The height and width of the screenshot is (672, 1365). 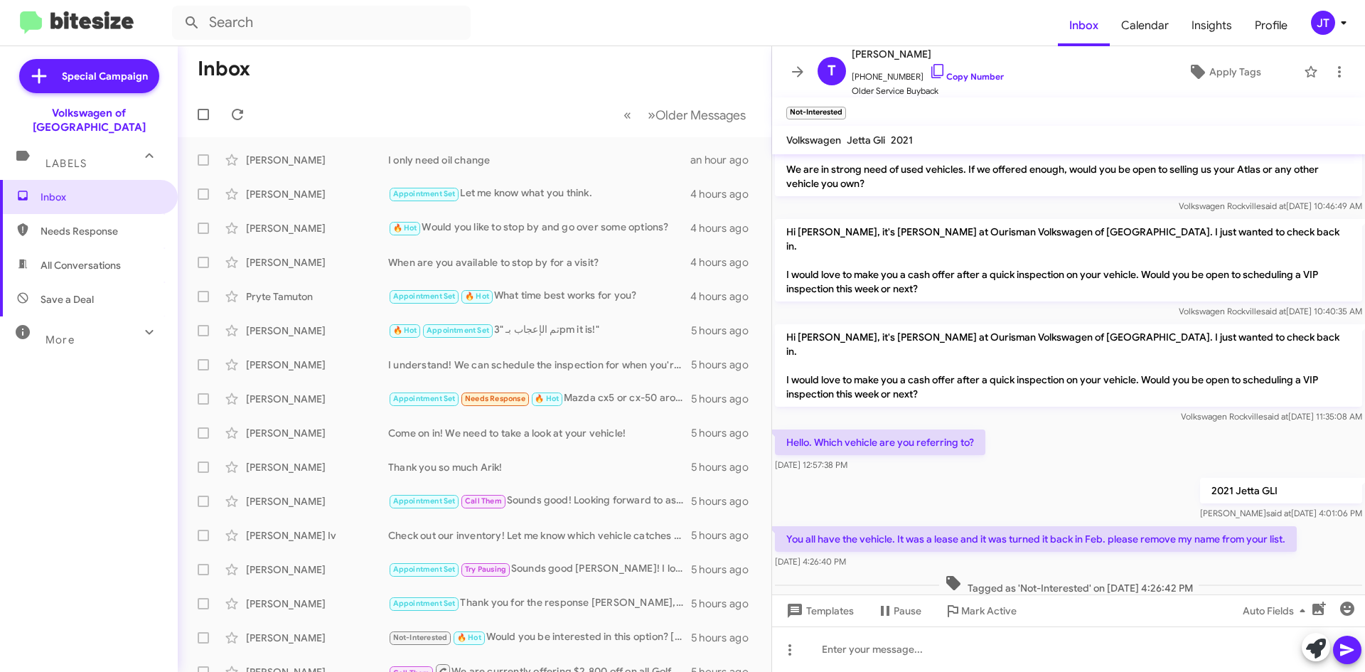 What do you see at coordinates (1036, 539) in the screenshot?
I see `p: You all have the vehicle. It was a lease and it was turned it back in Feb. please remove my name ...` at bounding box center [1036, 539].